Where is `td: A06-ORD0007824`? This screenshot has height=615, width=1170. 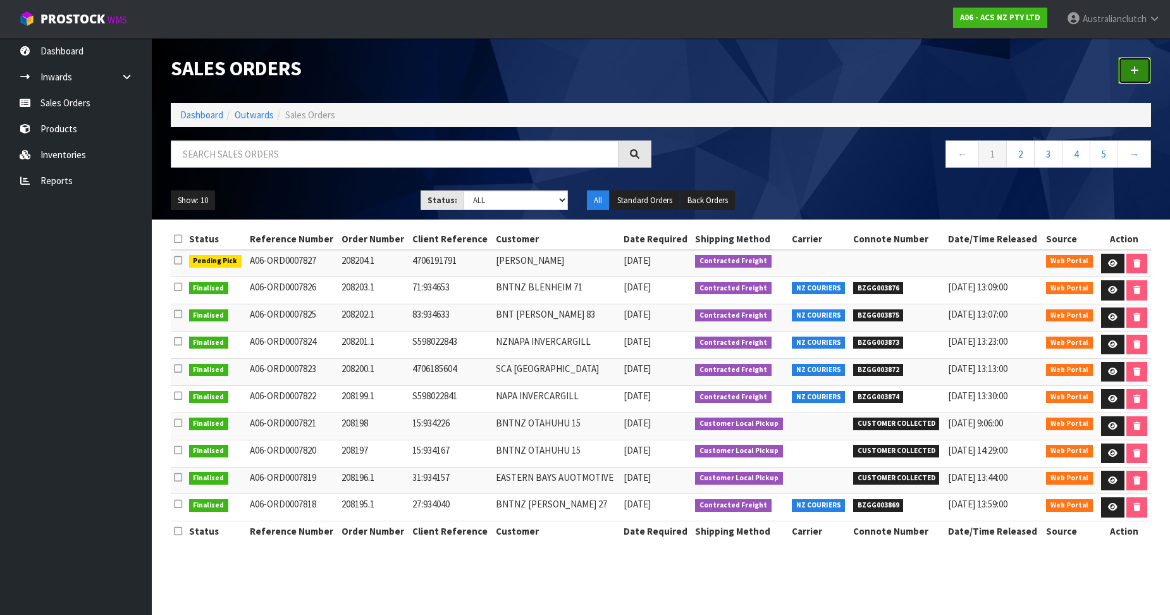 td: A06-ORD0007824 is located at coordinates (293, 344).